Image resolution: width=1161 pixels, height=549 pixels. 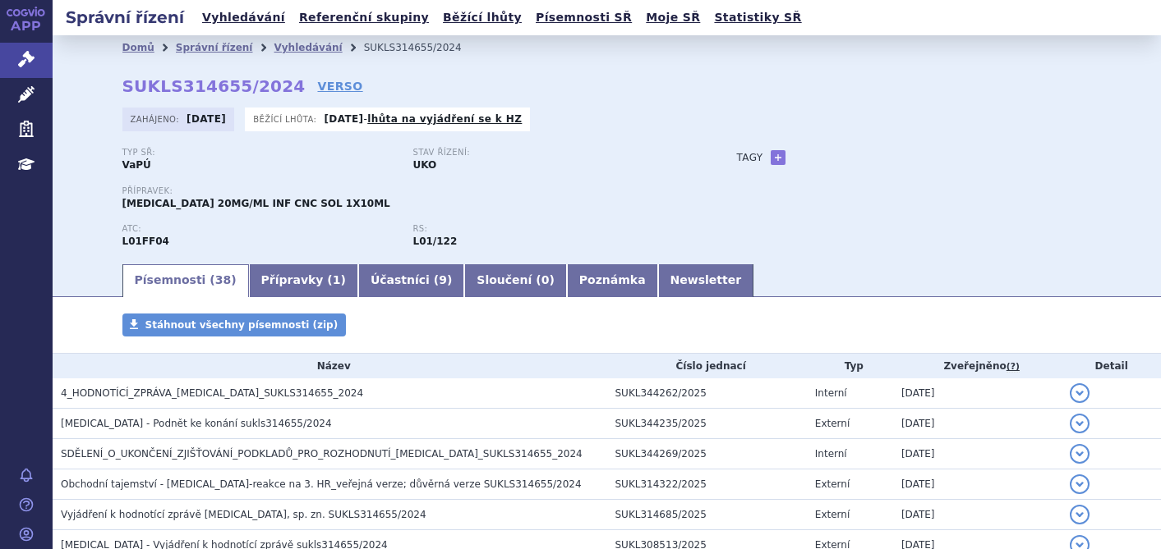 I want to click on span: Vyjádření k hodnotící zprávě BAVENCIO, sp. zn. SUKLS314655/2024, so click(x=243, y=515).